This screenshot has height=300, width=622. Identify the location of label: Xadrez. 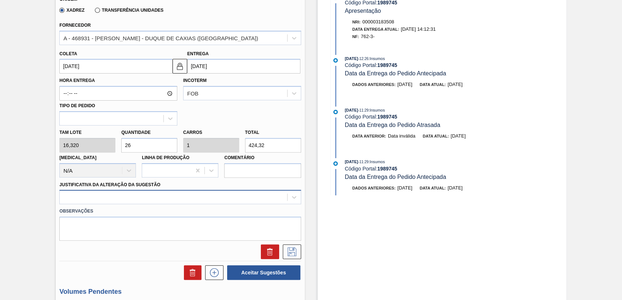
(72, 10).